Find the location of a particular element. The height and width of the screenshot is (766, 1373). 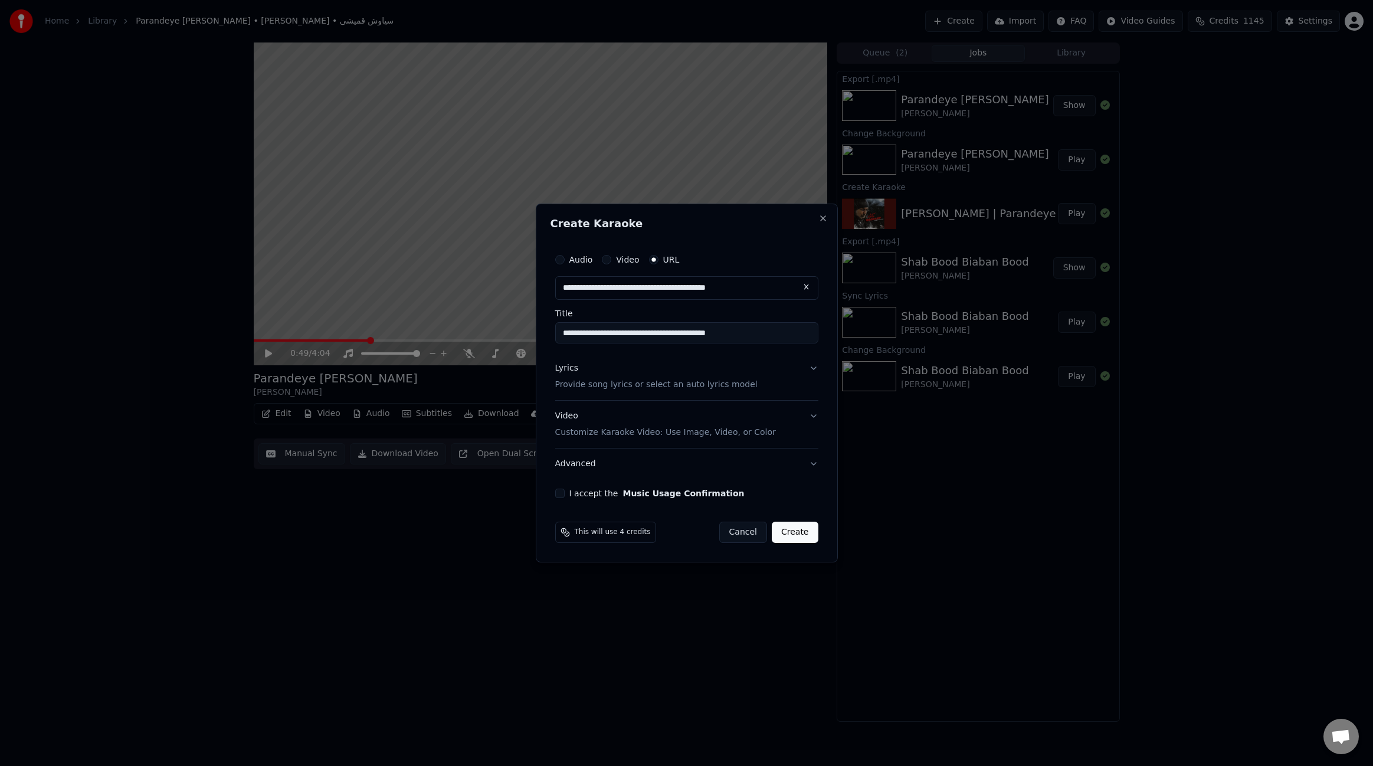

button: LyricsProvide song lyrics or select an auto lyrics model is located at coordinates (687, 376).